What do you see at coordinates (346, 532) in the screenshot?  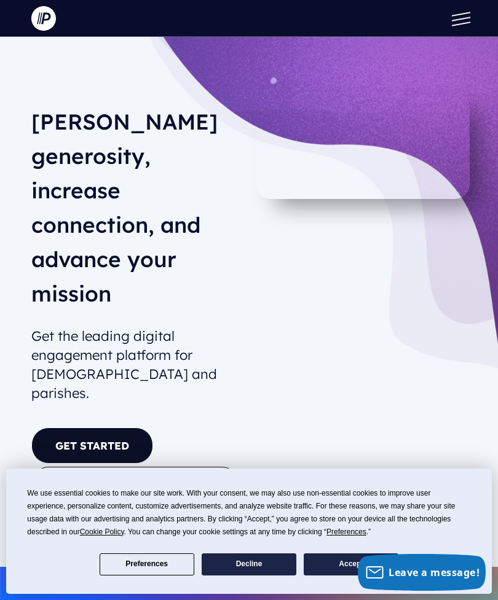 I see `span: Preferences` at bounding box center [346, 532].